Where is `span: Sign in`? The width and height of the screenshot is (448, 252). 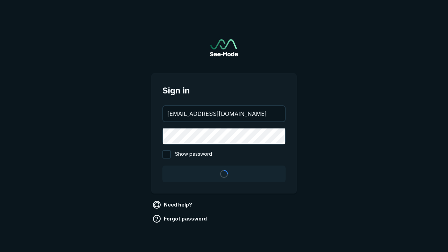 span: Sign in is located at coordinates (224, 91).